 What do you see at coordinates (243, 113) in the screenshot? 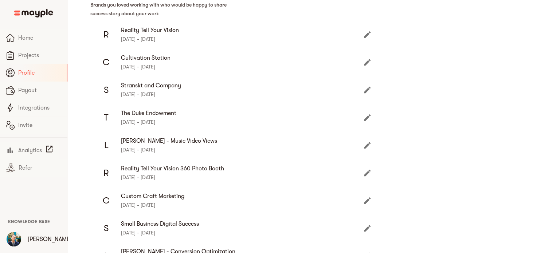
I see `span: The Duke Endowment` at bounding box center [243, 113].